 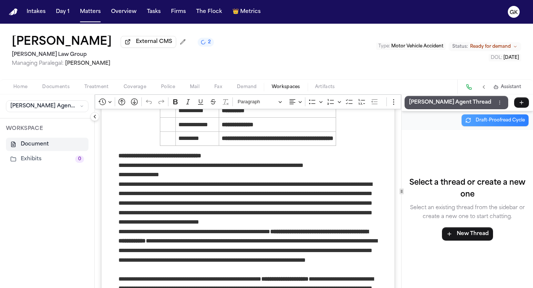 What do you see at coordinates (206, 42) in the screenshot?
I see `button: 2 active tasks` at bounding box center [206, 42].